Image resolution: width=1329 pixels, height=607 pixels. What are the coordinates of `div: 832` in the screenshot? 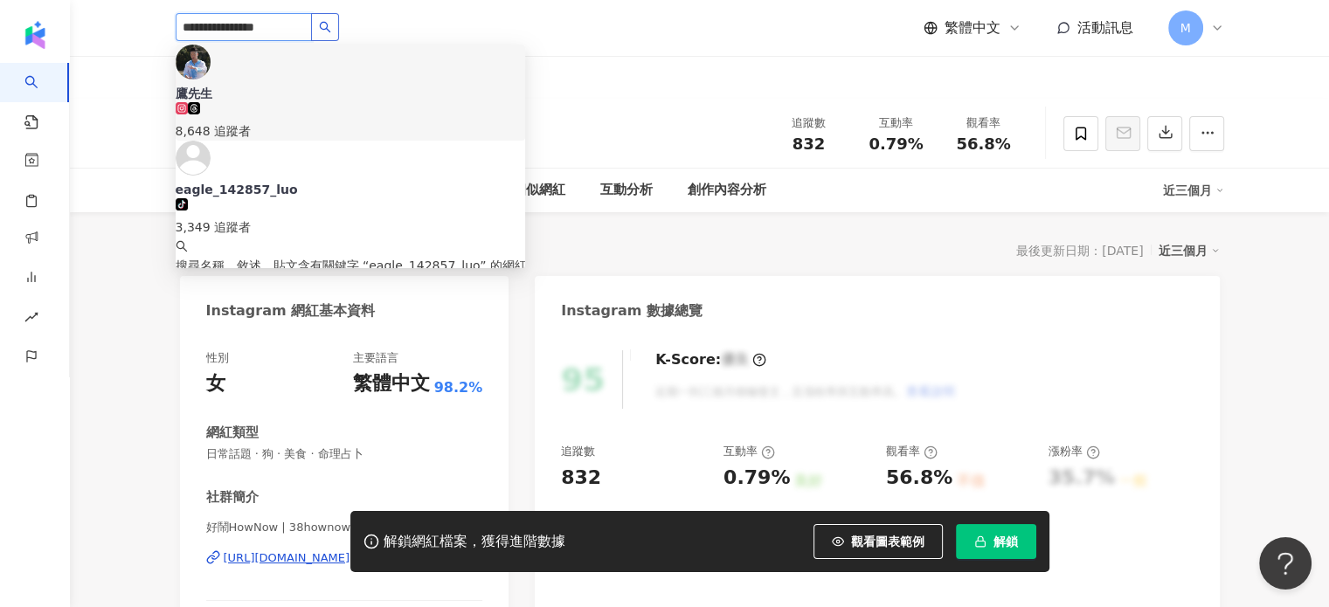 It's located at (581, 478).